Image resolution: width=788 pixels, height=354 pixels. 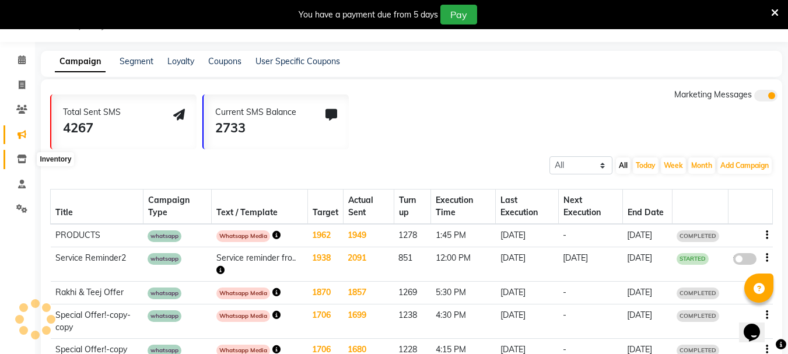 What do you see at coordinates (325, 293) in the screenshot?
I see `td: 1870` at bounding box center [325, 293].